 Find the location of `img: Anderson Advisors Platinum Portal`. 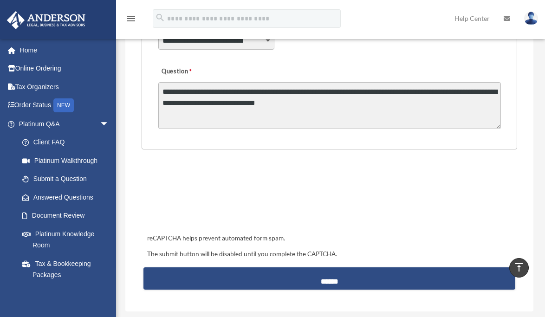

img: Anderson Advisors Platinum Portal is located at coordinates (46, 20).